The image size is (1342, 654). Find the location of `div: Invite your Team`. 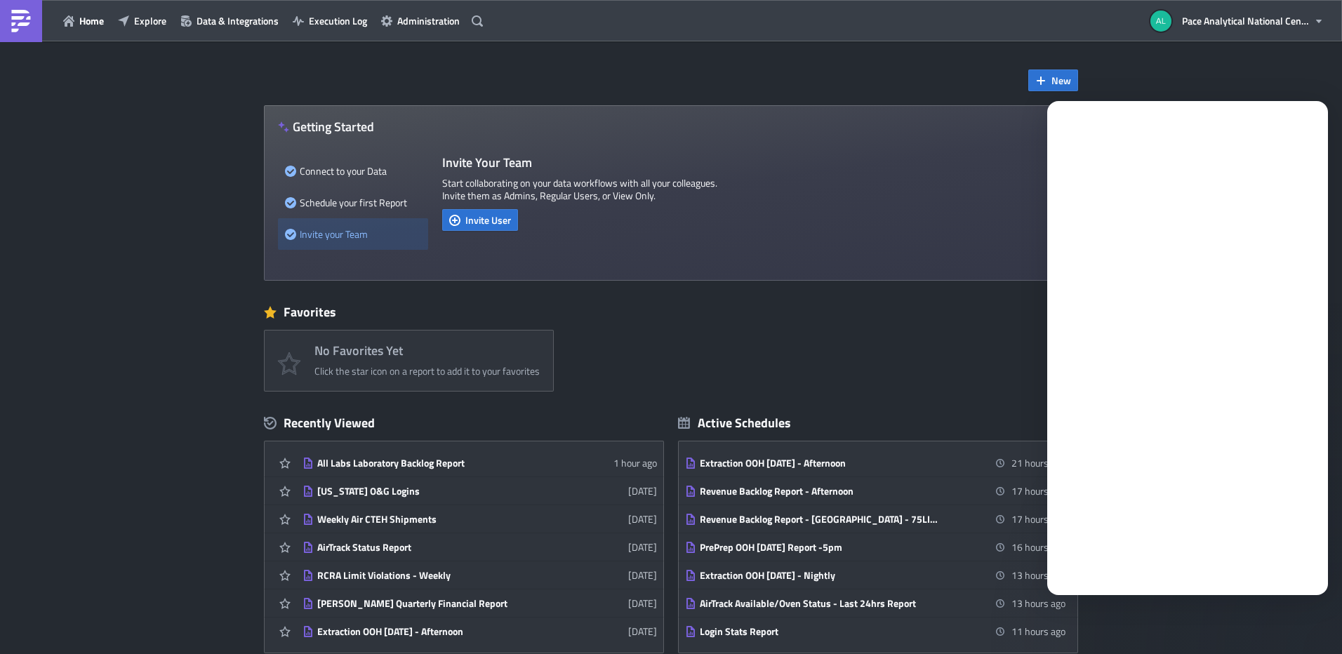

div: Invite your Team is located at coordinates (353, 234).